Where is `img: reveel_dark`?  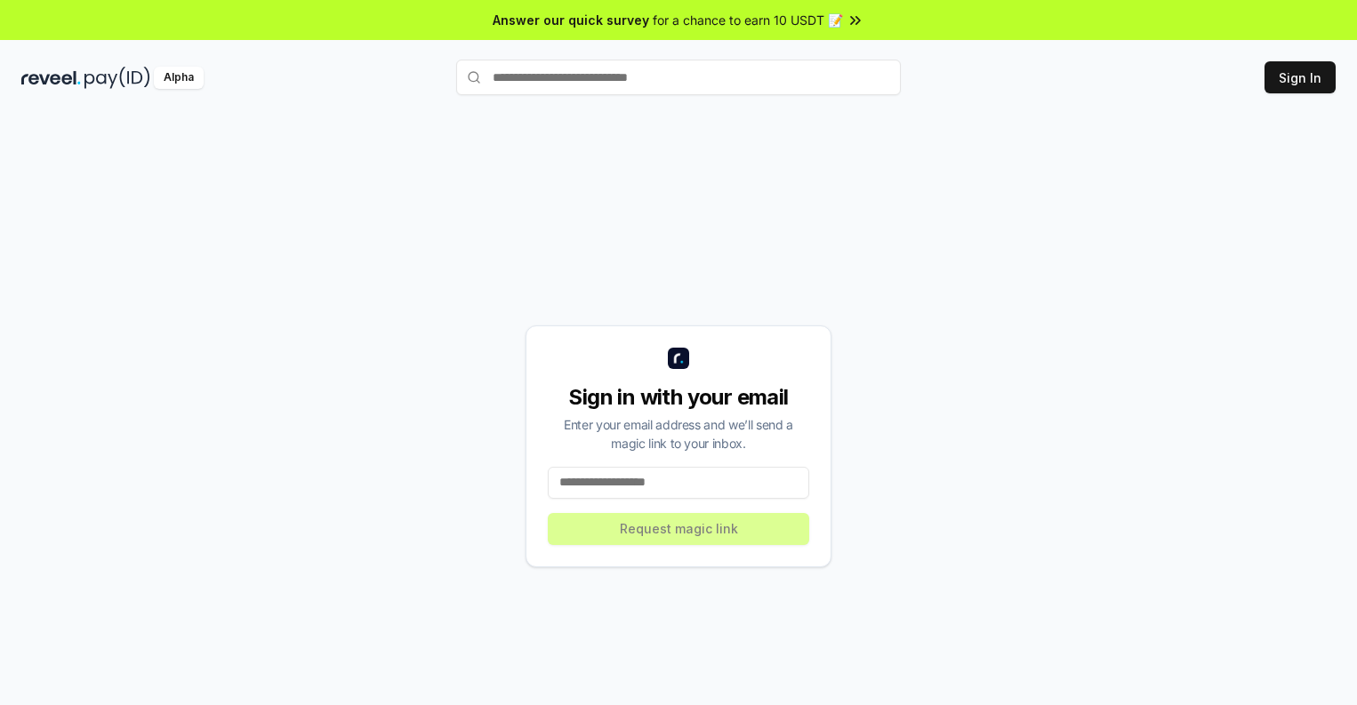 img: reveel_dark is located at coordinates (51, 77).